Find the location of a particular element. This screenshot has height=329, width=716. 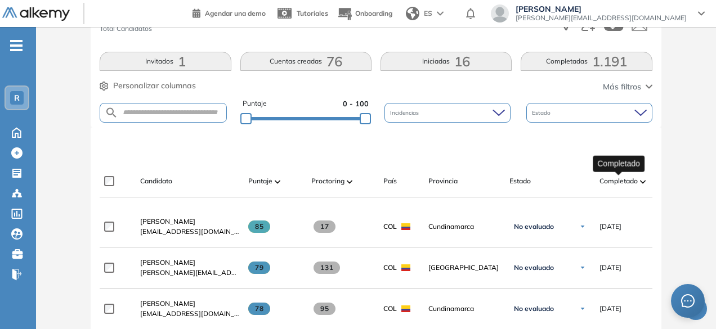

button: Completadas1.191 is located at coordinates (586, 61).